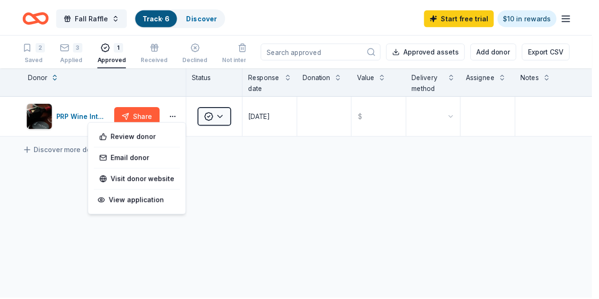 The width and height of the screenshot is (599, 299). What do you see at coordinates (536, 77) in the screenshot?
I see `div: Notes` at bounding box center [536, 77].